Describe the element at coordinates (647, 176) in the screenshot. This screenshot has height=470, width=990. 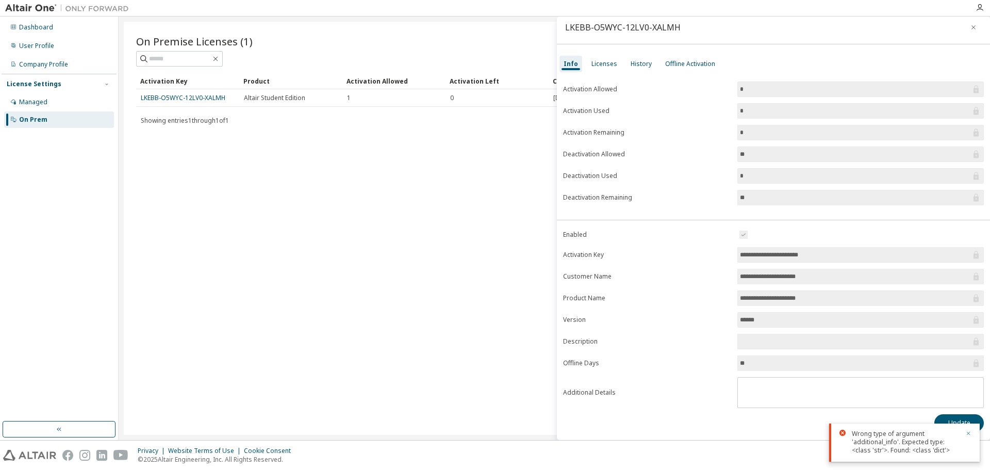
I see `label: Deactivation Used` at that location.